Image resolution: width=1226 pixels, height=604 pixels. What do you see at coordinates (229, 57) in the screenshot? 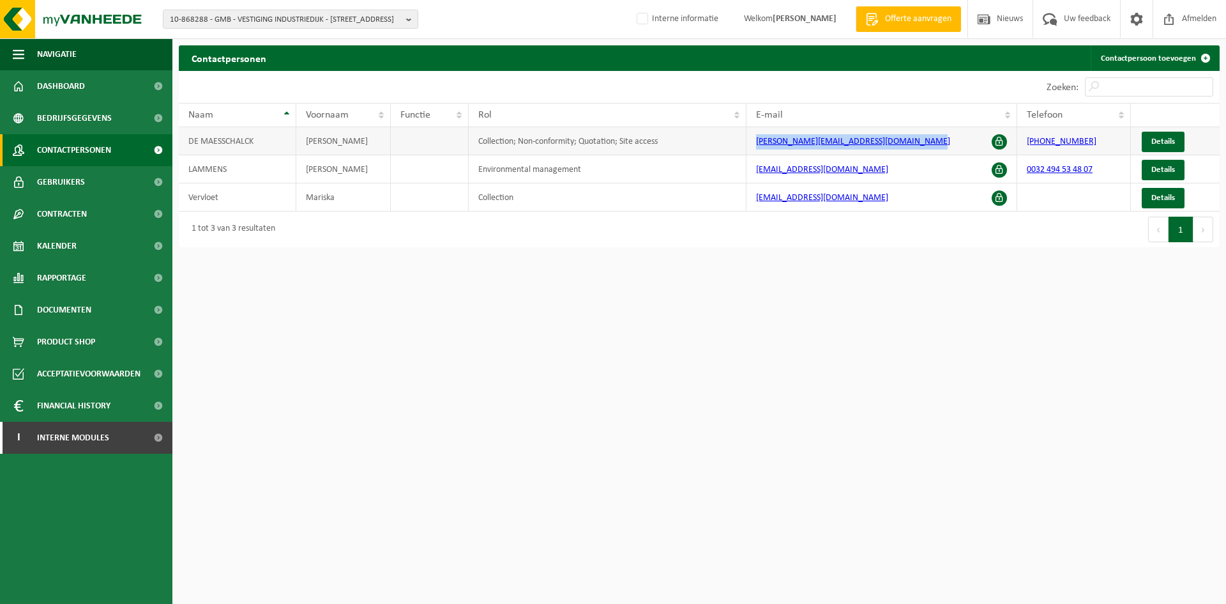
I see `h2: Contactpersonen` at bounding box center [229, 57].